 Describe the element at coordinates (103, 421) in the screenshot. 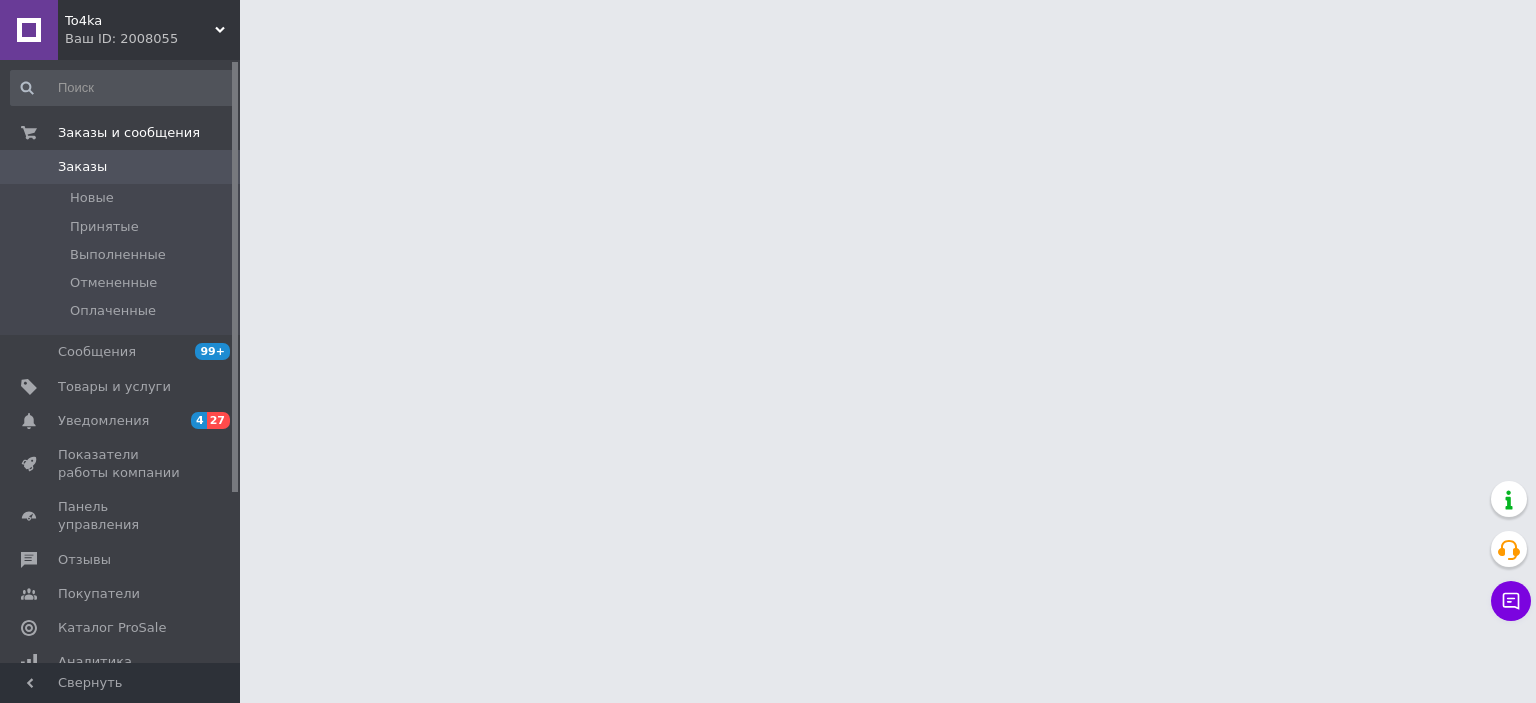

I see `span: Уведомления` at that location.